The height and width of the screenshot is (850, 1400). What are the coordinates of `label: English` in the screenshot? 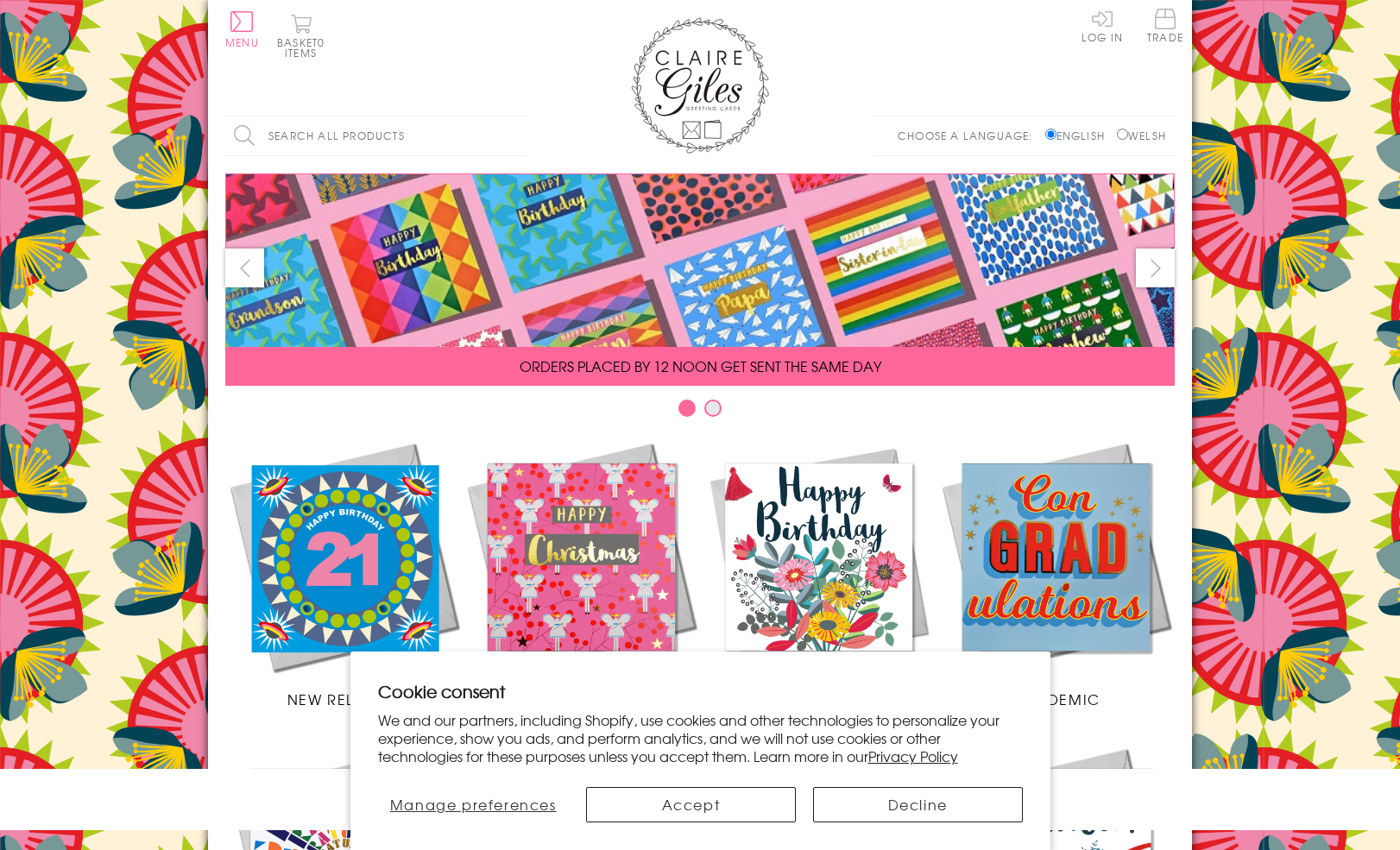 It's located at (1079, 136).